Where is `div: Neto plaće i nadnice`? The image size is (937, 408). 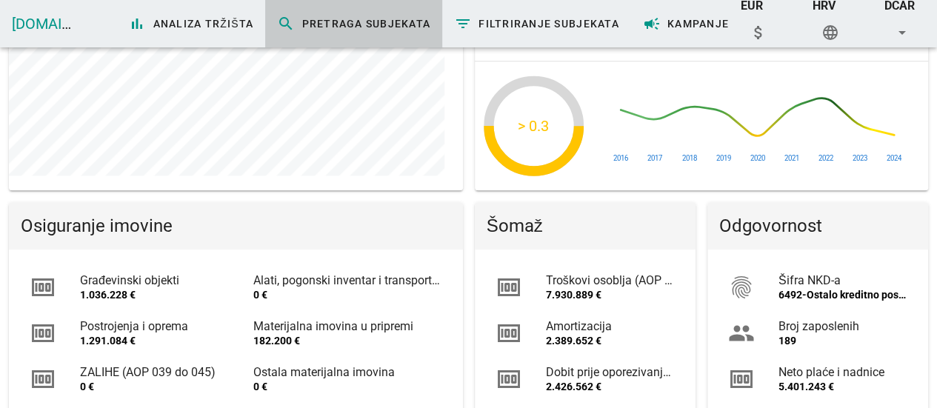 div: Neto plaće i nadnice is located at coordinates (843, 372).